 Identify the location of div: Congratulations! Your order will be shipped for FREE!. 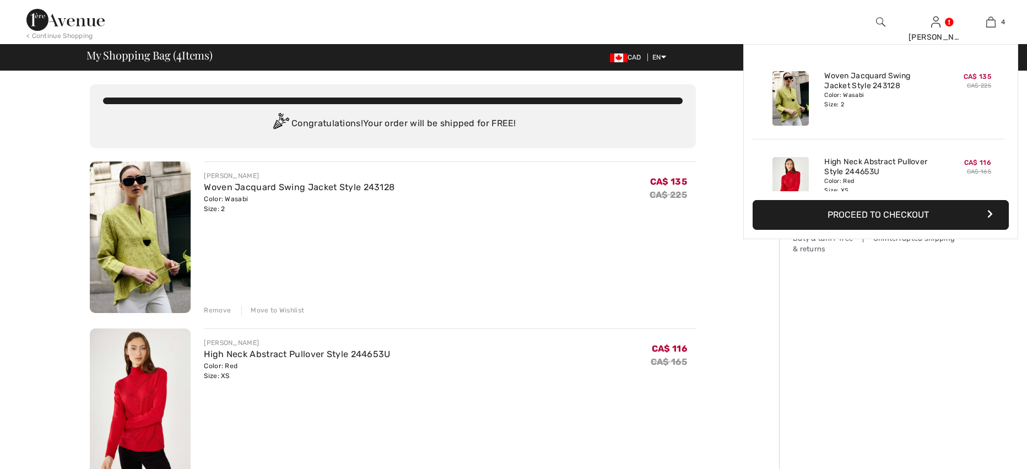
(393, 124).